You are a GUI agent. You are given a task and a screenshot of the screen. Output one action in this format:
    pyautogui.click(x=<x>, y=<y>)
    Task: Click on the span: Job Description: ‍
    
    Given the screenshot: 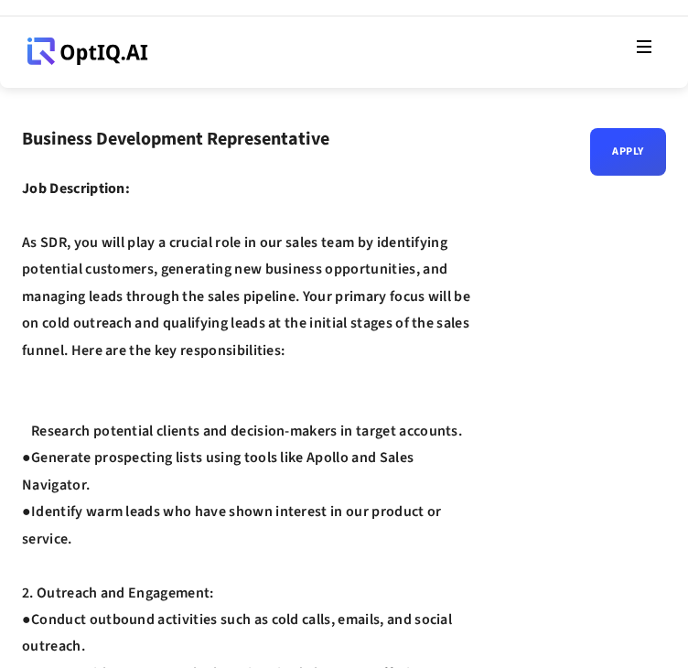 What is the action you would take?
    pyautogui.click(x=76, y=188)
    